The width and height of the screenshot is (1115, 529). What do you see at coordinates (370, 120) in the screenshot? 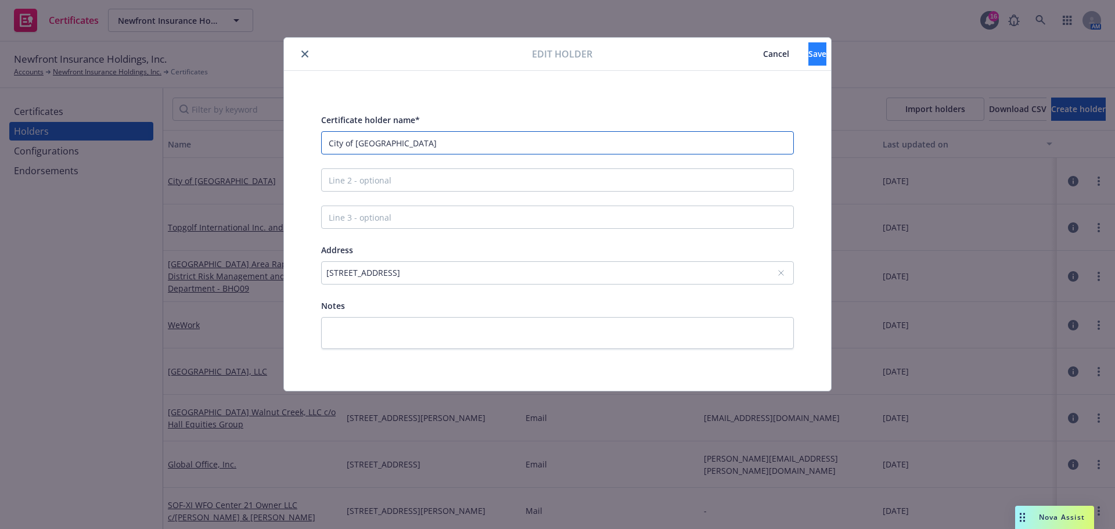
I see `span: Certificate holder name*` at bounding box center [370, 120].